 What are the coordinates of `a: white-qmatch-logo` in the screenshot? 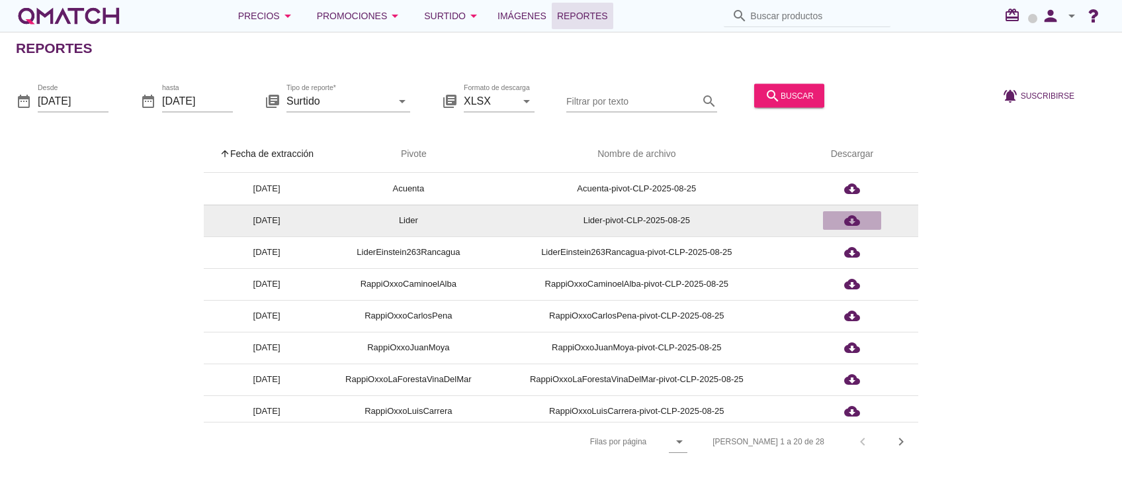 It's located at (69, 16).